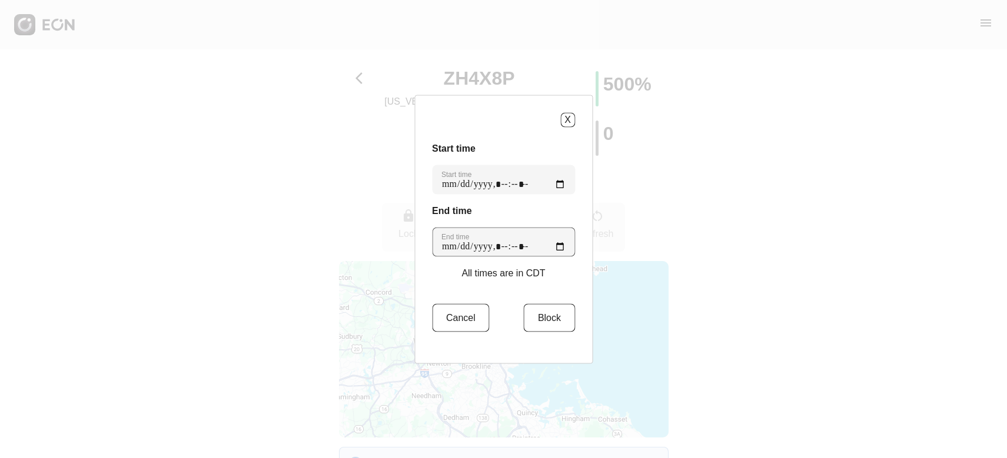  Describe the element at coordinates (567, 119) in the screenshot. I see `button: X` at that location.